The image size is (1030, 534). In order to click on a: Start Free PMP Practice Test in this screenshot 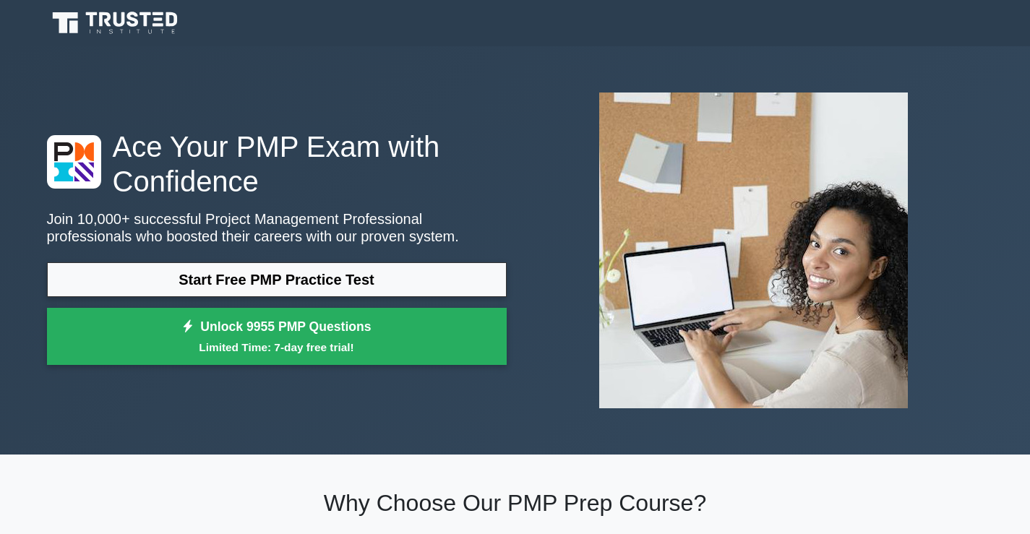, I will do `click(277, 280)`.